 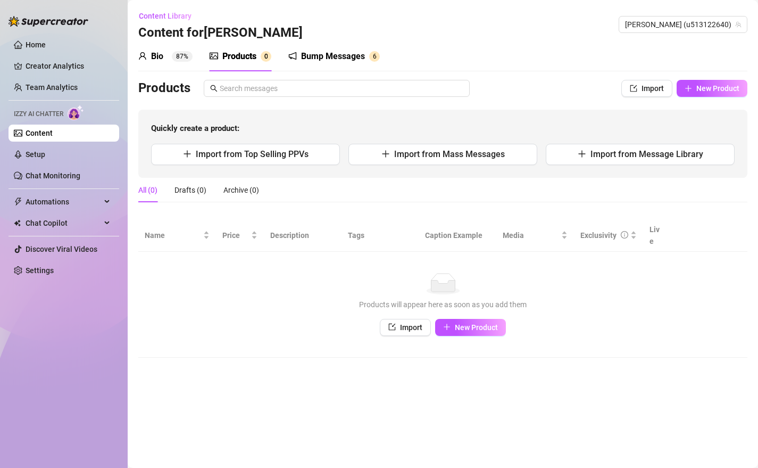 I want to click on a: Home, so click(x=36, y=45).